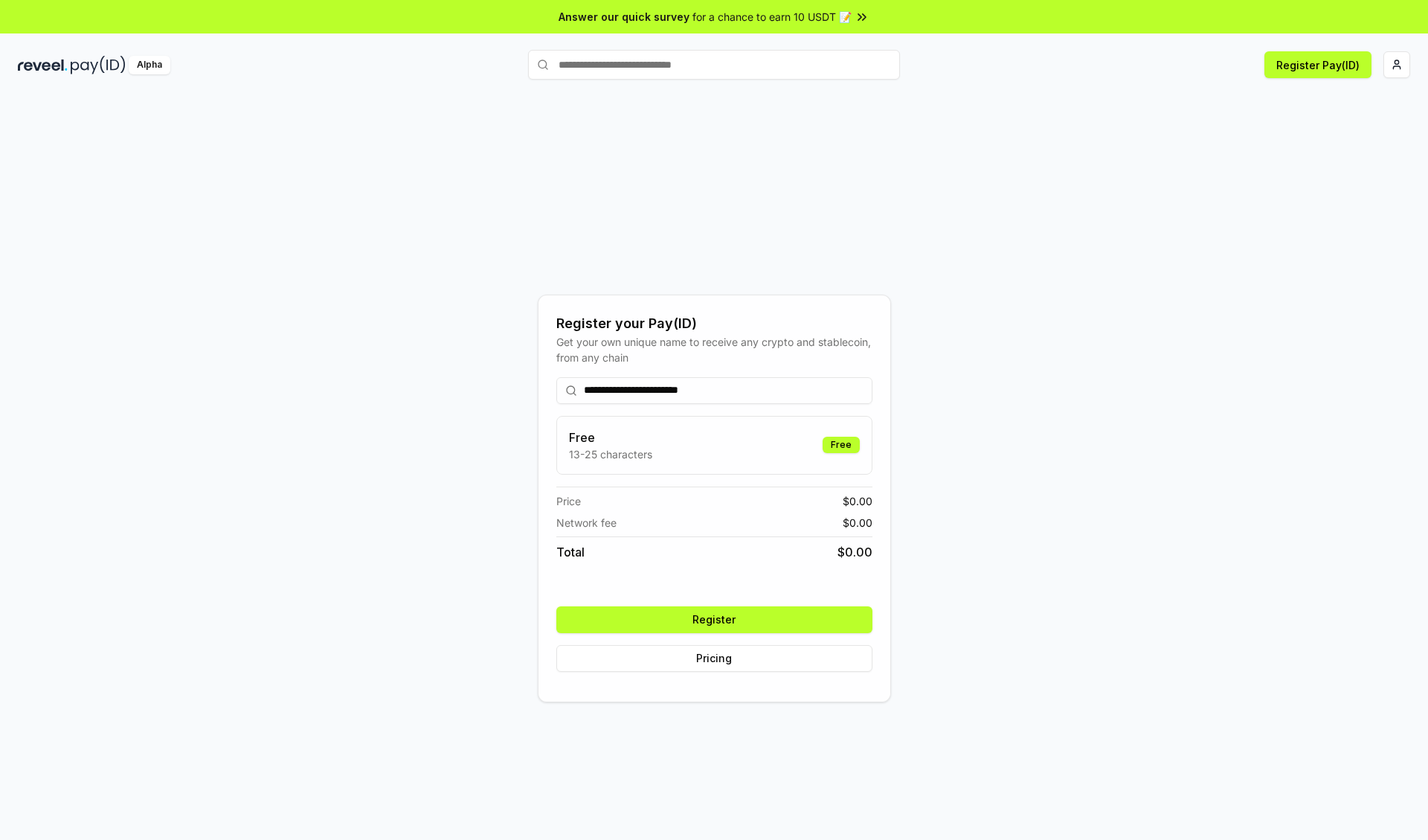 This screenshot has width=1428, height=840. I want to click on span: Price, so click(568, 500).